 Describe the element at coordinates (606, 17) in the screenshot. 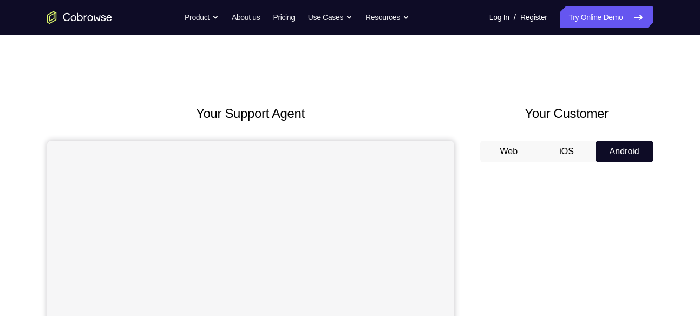

I see `a: Try Online Demo` at that location.